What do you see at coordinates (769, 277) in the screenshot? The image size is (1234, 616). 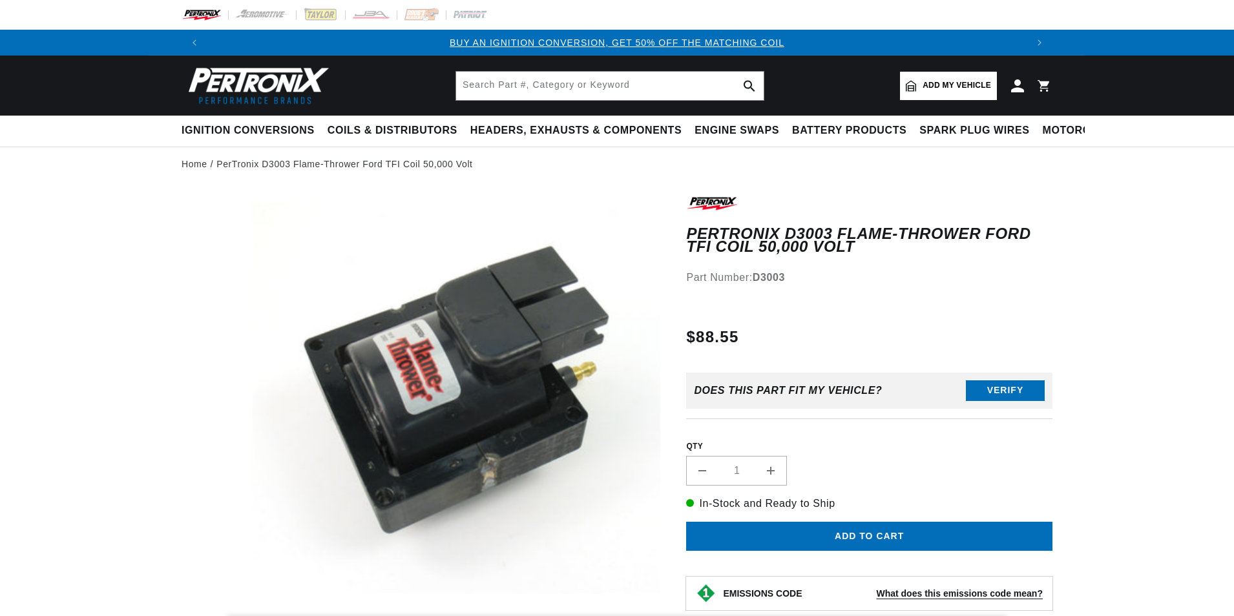 I see `strong: D3003` at bounding box center [769, 277].